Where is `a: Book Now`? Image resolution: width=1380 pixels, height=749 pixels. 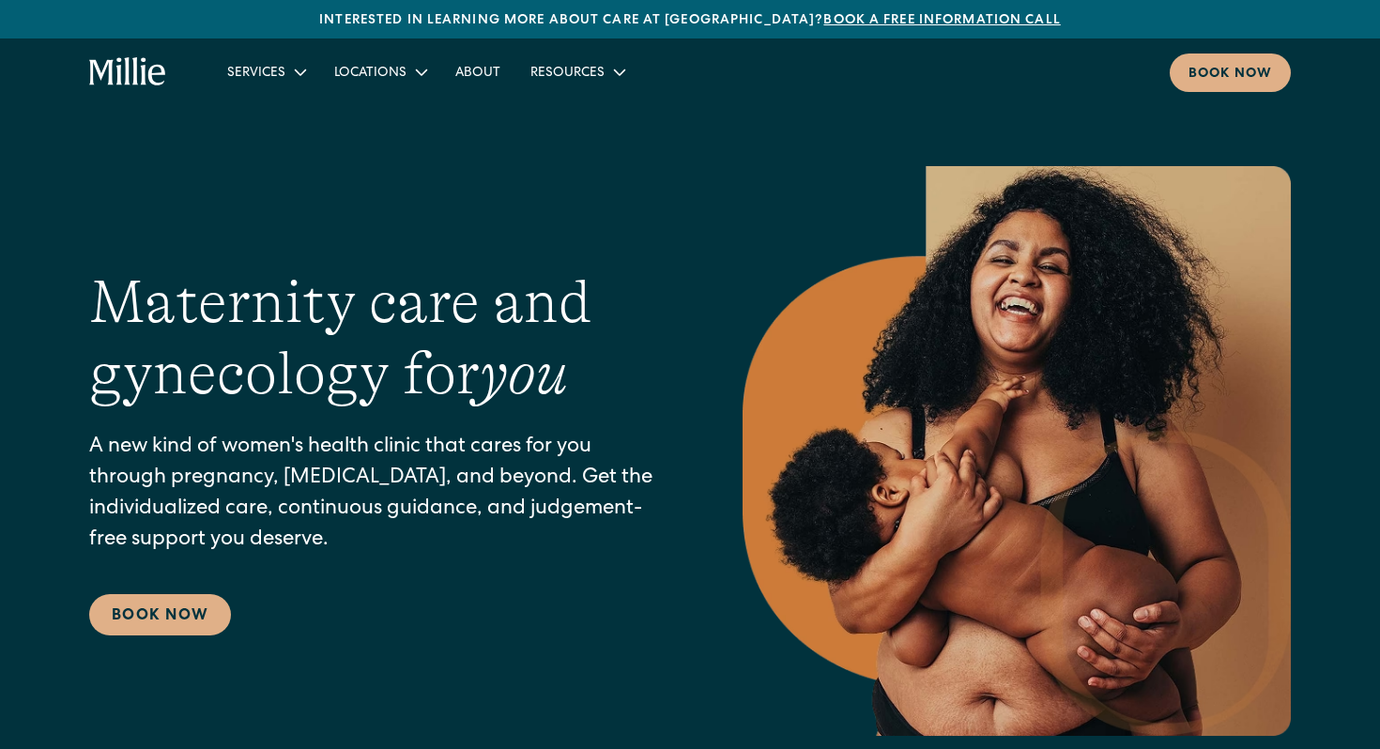 a: Book Now is located at coordinates (160, 615).